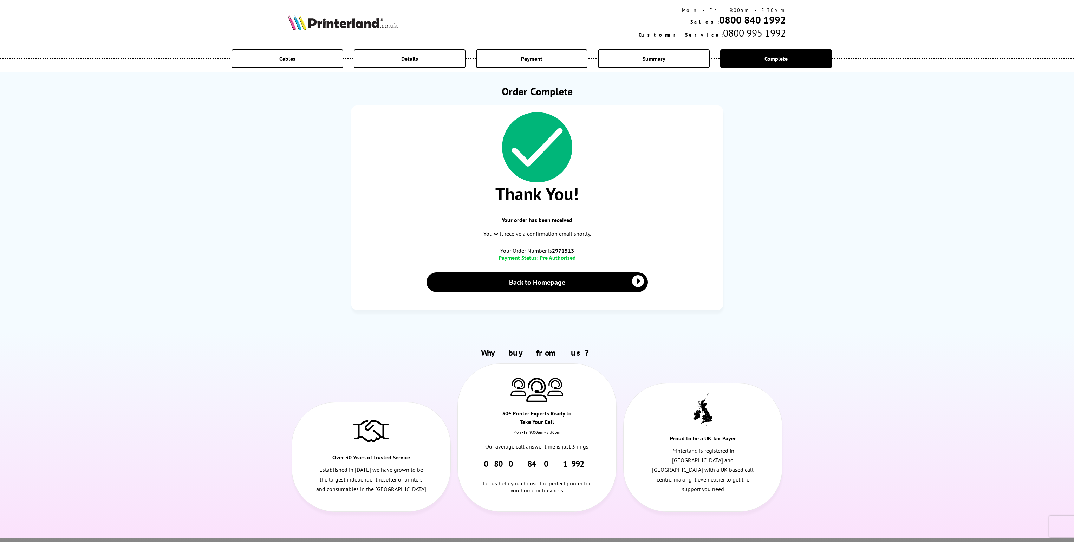 The height and width of the screenshot is (542, 1074). I want to click on div: Mon - Fri 9:00am - 5.30pm, so click(537, 435).